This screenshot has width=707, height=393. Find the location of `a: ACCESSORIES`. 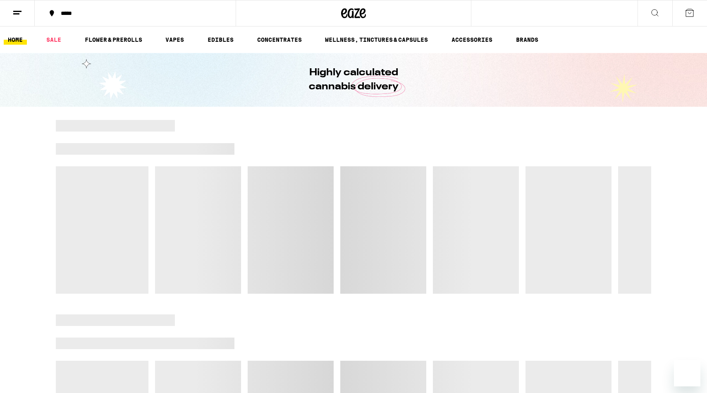

a: ACCESSORIES is located at coordinates (472, 40).